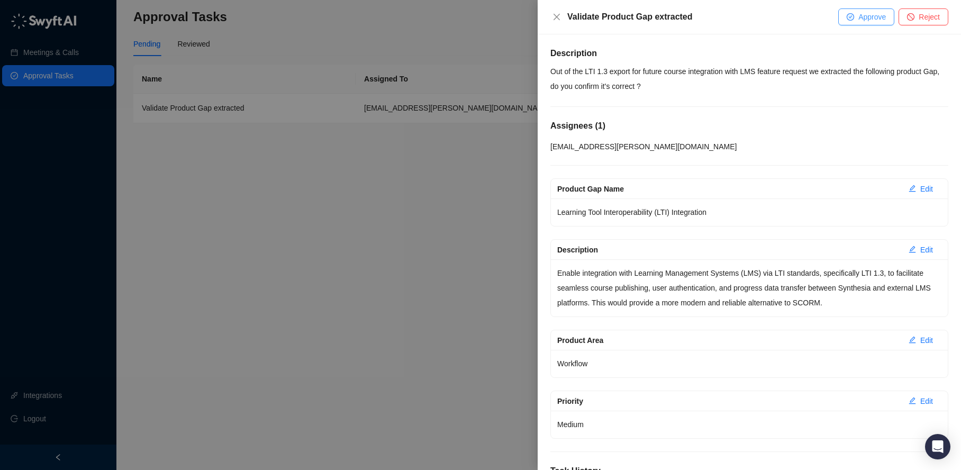  What do you see at coordinates (729, 401) in the screenshot?
I see `div: Priority` at bounding box center [729, 401].